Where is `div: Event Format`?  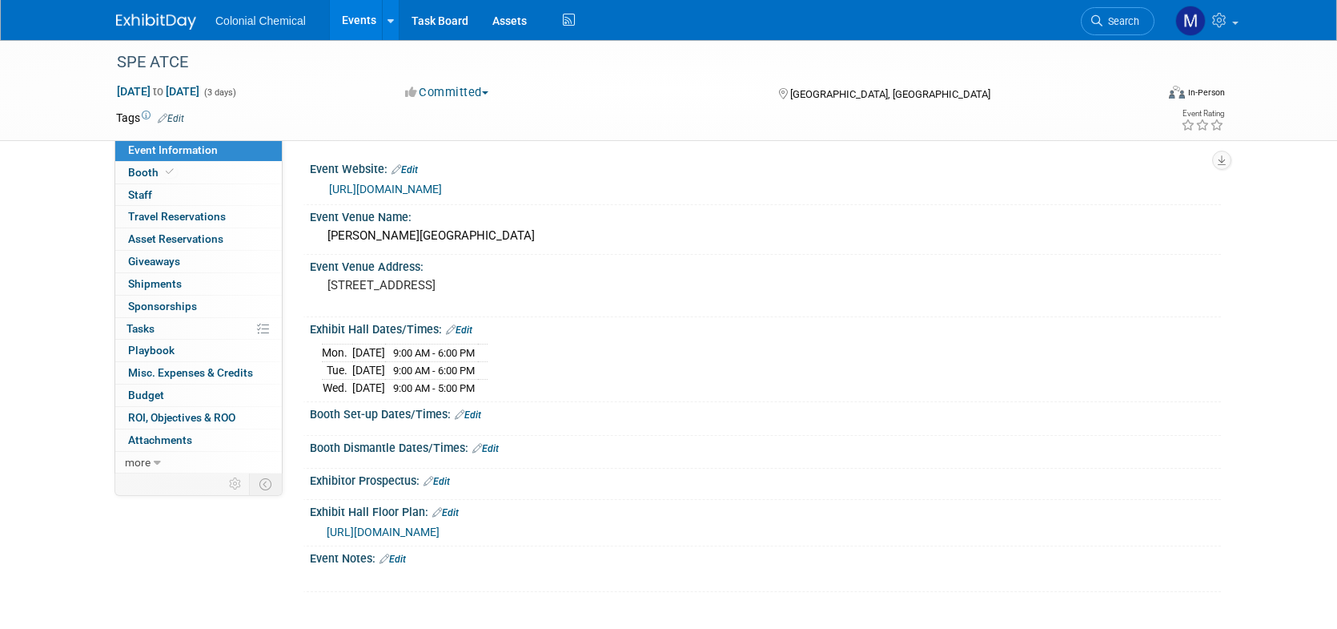 div: Event Format is located at coordinates (1143, 95).